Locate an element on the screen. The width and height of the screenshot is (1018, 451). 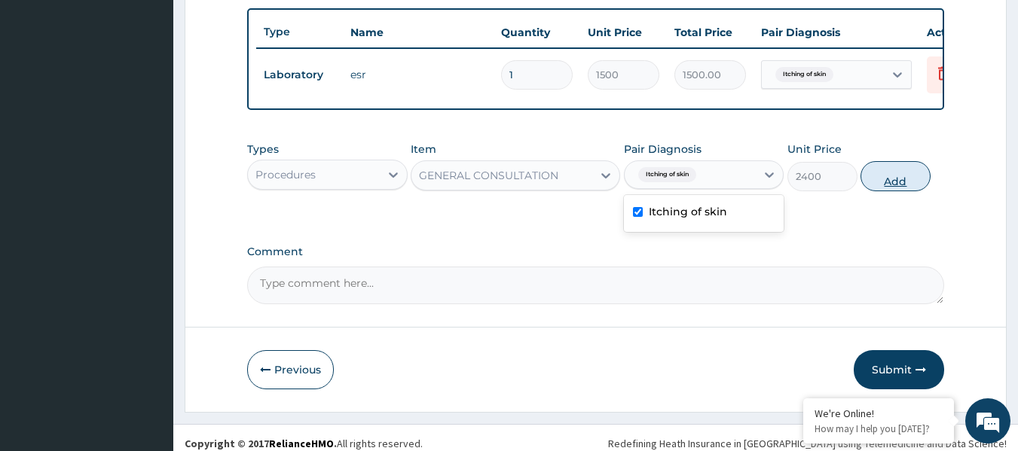
th: Actions is located at coordinates (957, 32).